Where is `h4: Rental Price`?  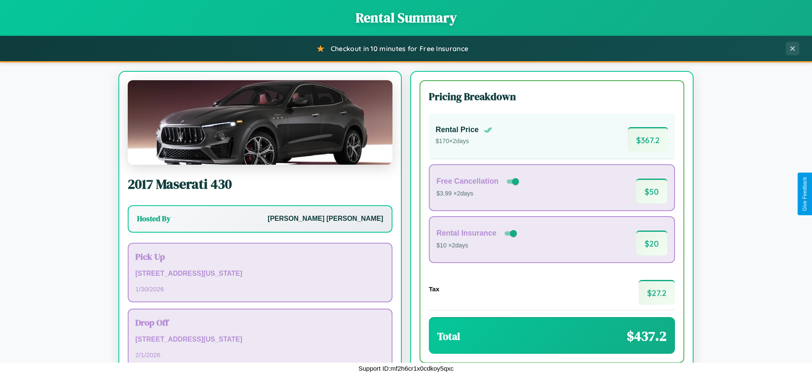 h4: Rental Price is located at coordinates (457, 130).